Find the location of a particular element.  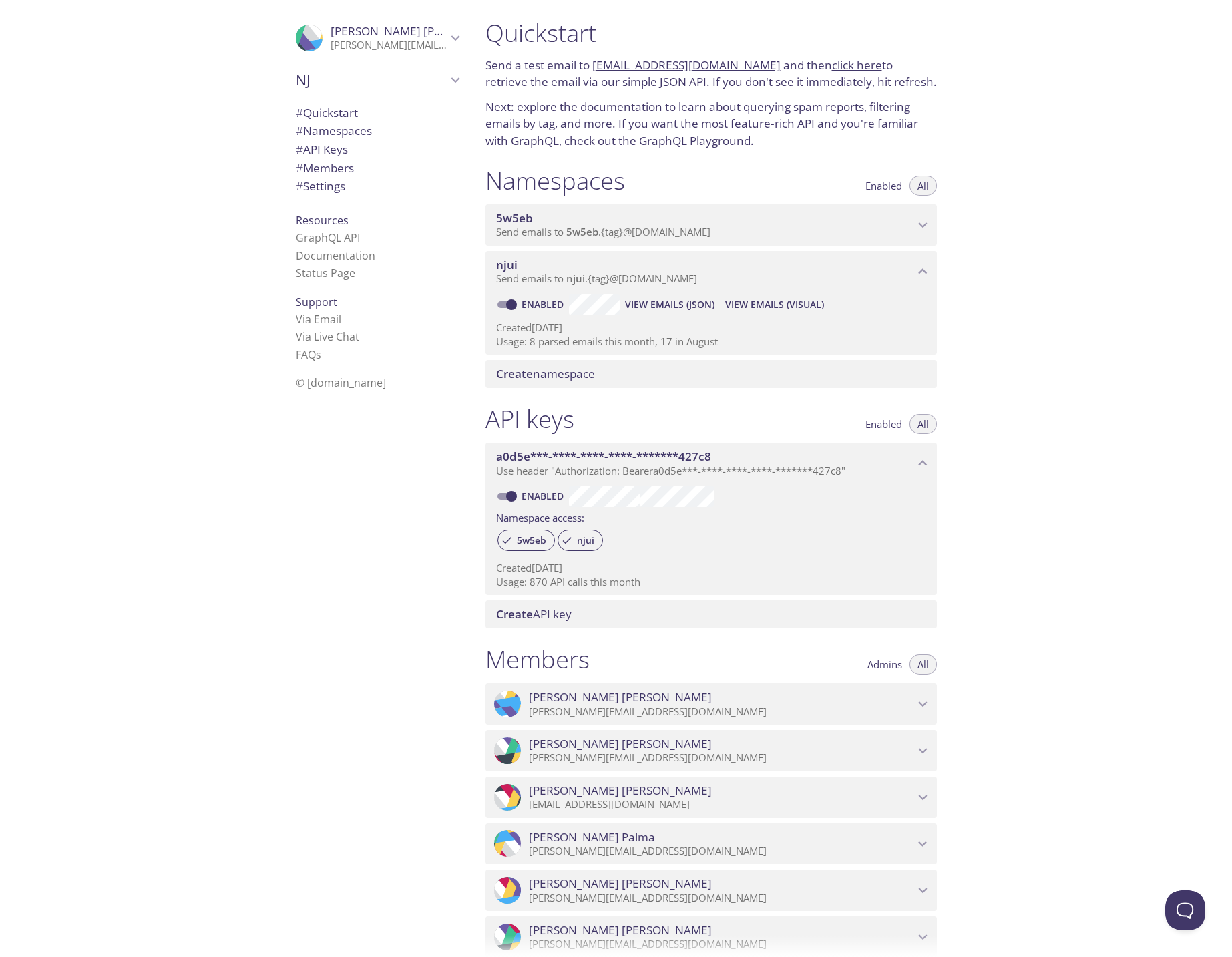

div: Create namespace is located at coordinates (711, 374).